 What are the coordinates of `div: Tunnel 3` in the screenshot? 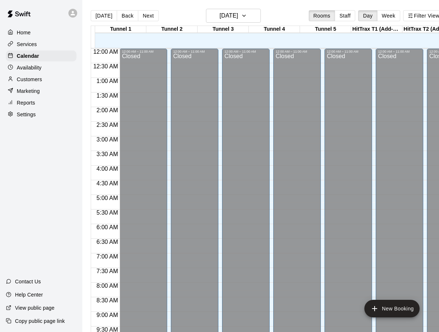 It's located at (223, 29).